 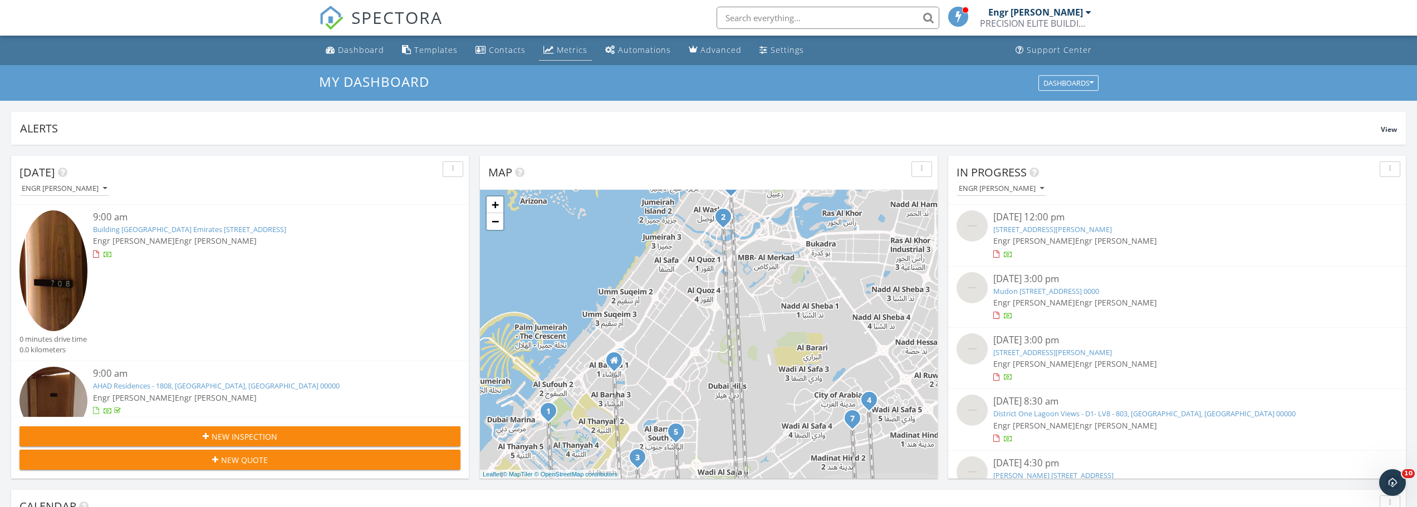 I want to click on div: Dashboard, so click(x=361, y=50).